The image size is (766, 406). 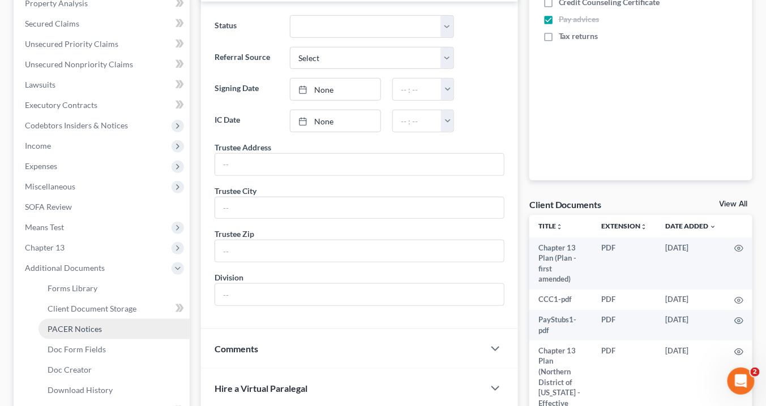 I want to click on a: Doc Creator, so click(x=114, y=370).